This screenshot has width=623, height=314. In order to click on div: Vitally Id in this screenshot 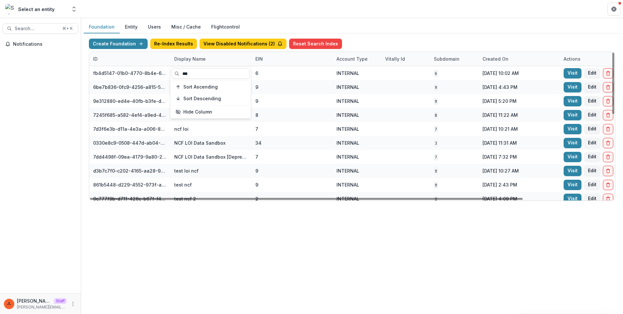, I will do `click(406, 59)`.